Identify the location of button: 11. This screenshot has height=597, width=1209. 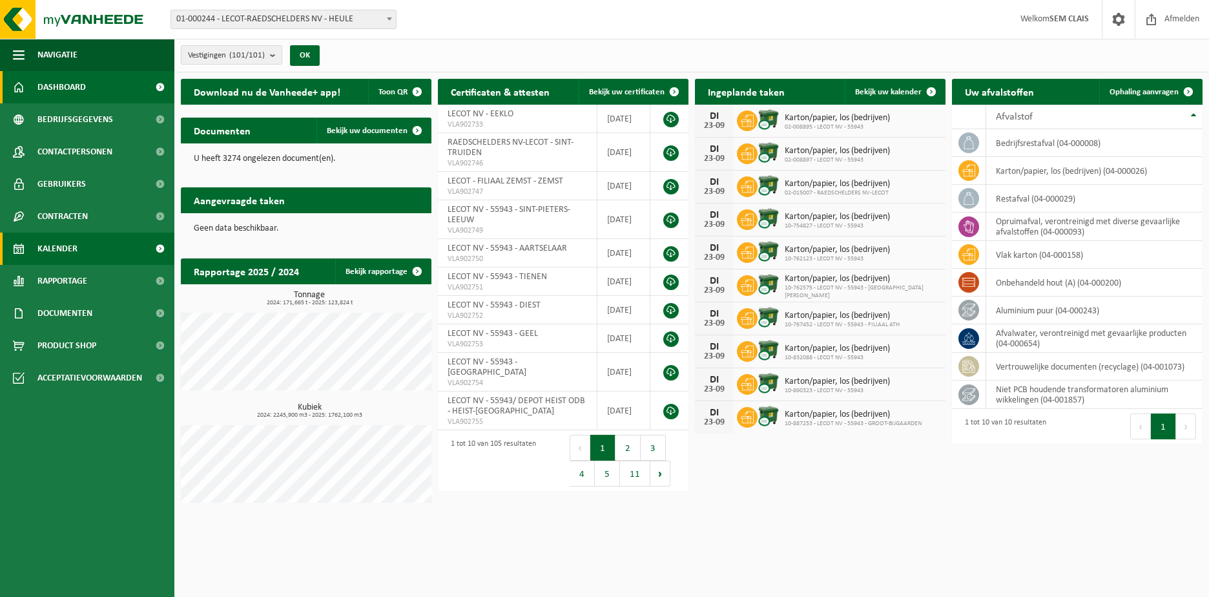
(635, 473).